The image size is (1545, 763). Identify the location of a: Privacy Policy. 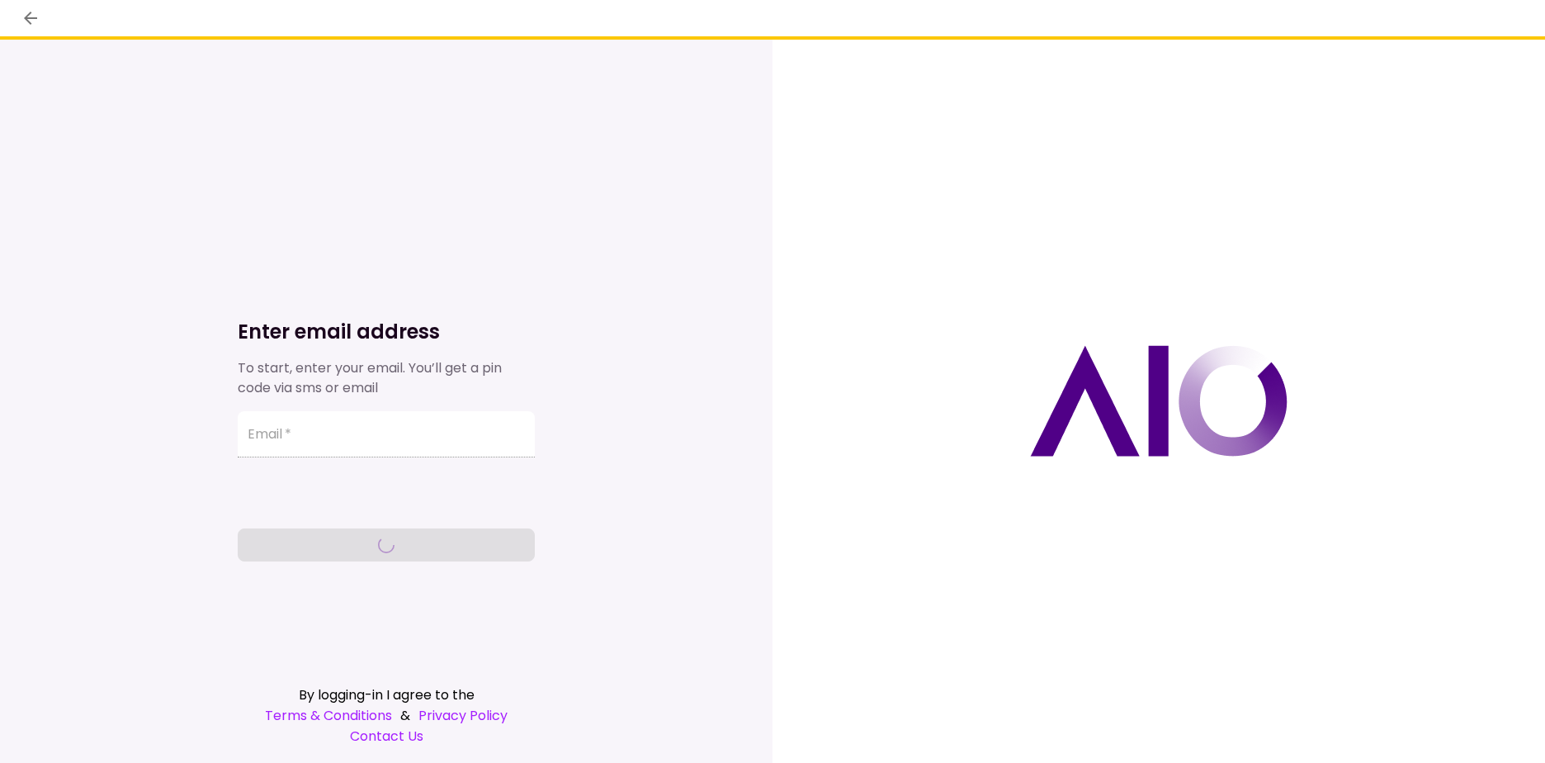
(463, 715).